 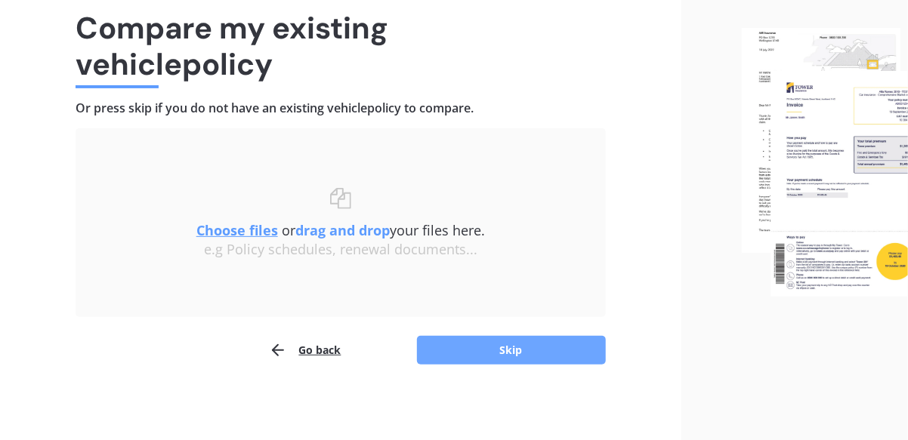 I want to click on h4: Or press skip if you do not have an existing vehicle policy to compare., so click(x=341, y=108).